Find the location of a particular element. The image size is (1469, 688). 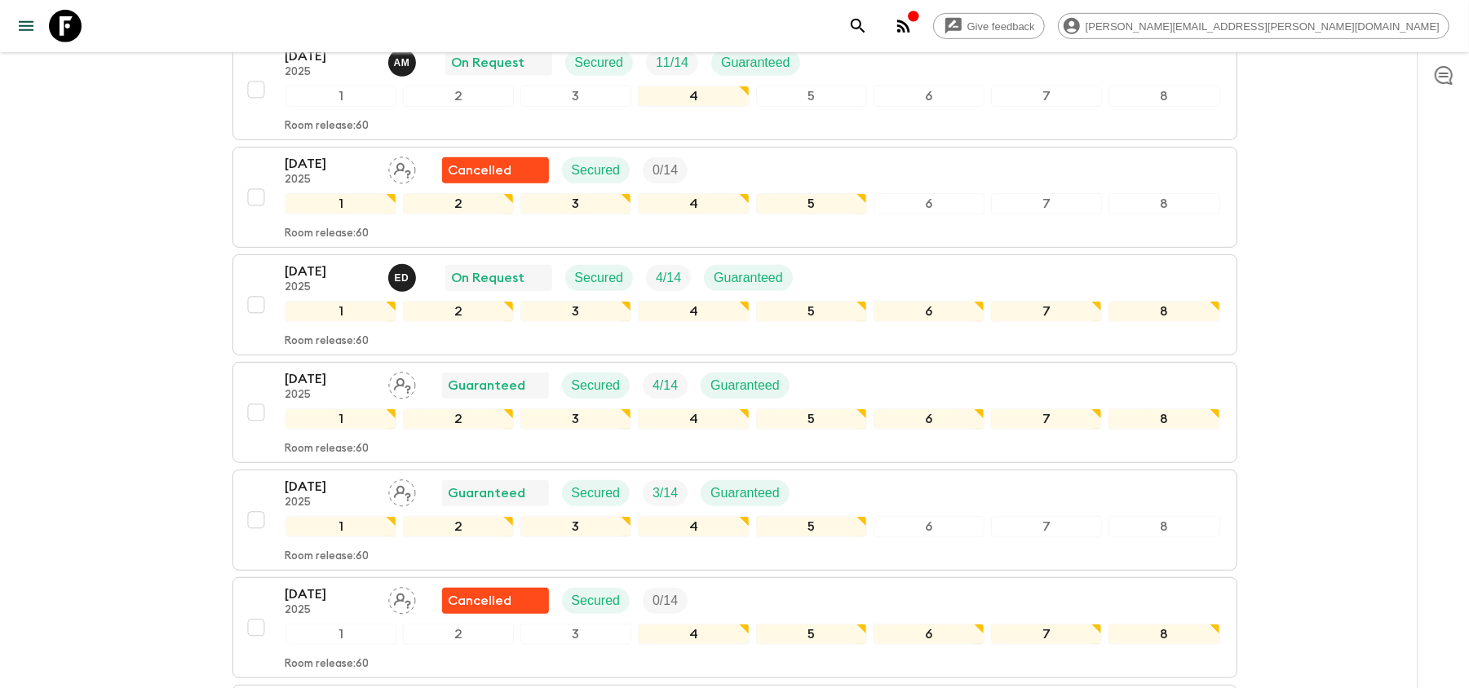

p: A M is located at coordinates (402, 63).